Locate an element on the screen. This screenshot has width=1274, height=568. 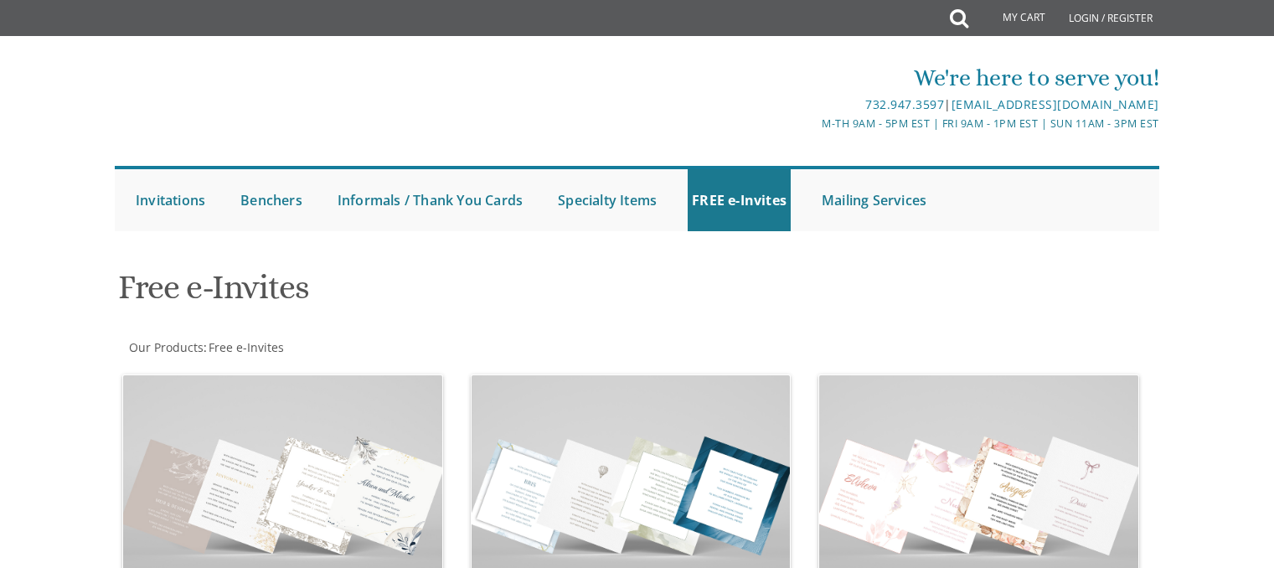
div: We're here to serve you! is located at coordinates (812, 78).